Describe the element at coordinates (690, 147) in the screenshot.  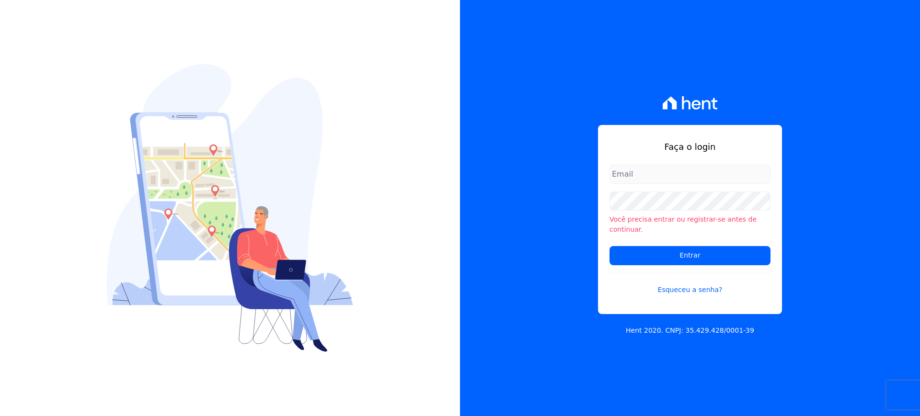
I see `h1: Faça o login` at that location.